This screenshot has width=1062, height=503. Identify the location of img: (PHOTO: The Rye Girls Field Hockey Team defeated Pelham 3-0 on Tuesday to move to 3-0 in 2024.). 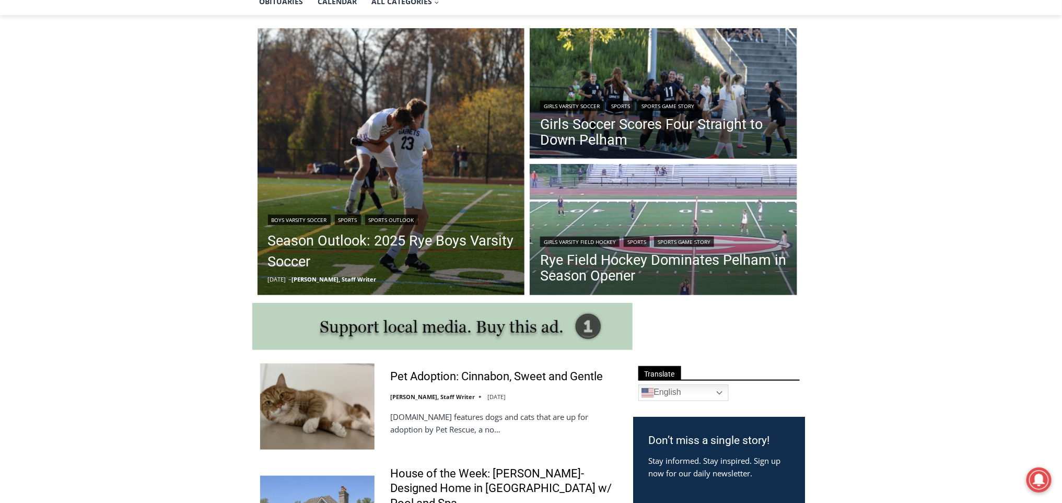
(663, 231).